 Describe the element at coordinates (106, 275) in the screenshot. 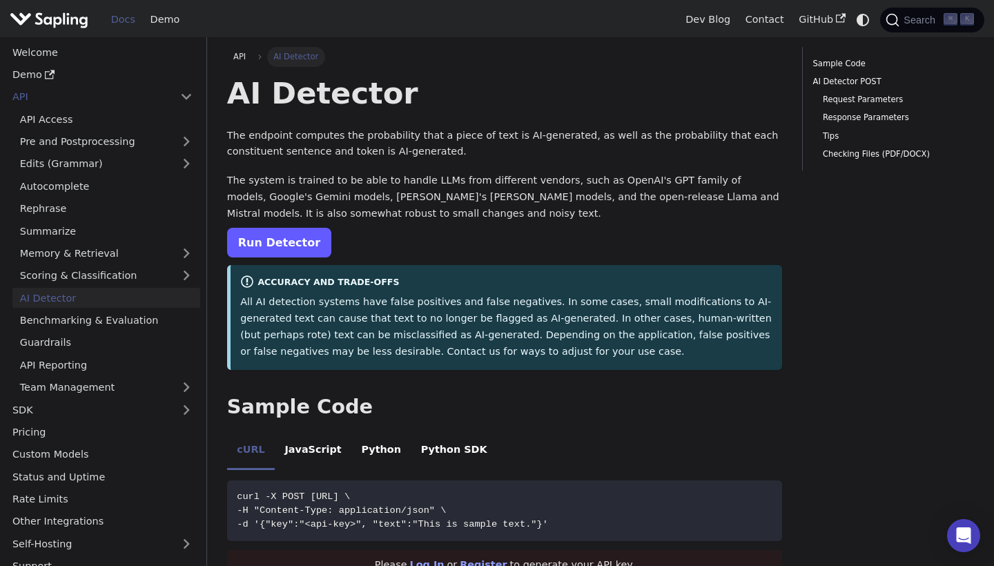

I see `a: Scoring & Classification` at that location.